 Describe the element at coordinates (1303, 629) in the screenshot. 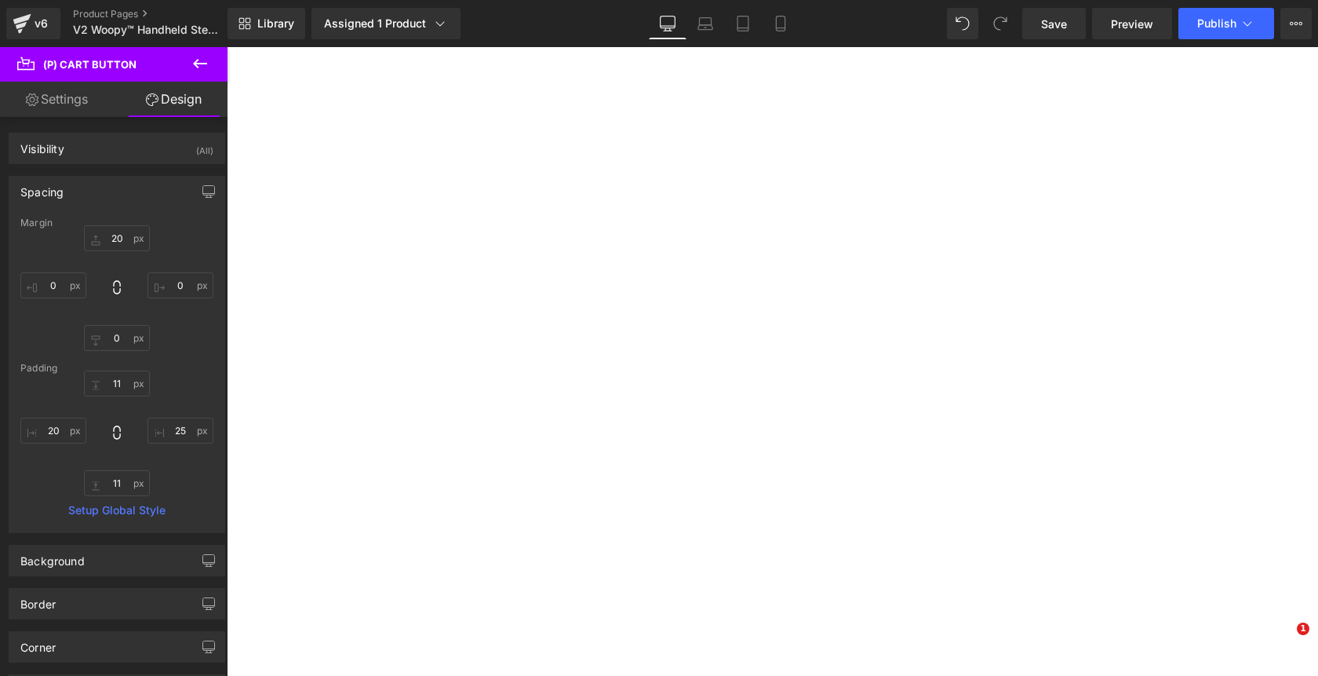

I see `span: 1` at that location.